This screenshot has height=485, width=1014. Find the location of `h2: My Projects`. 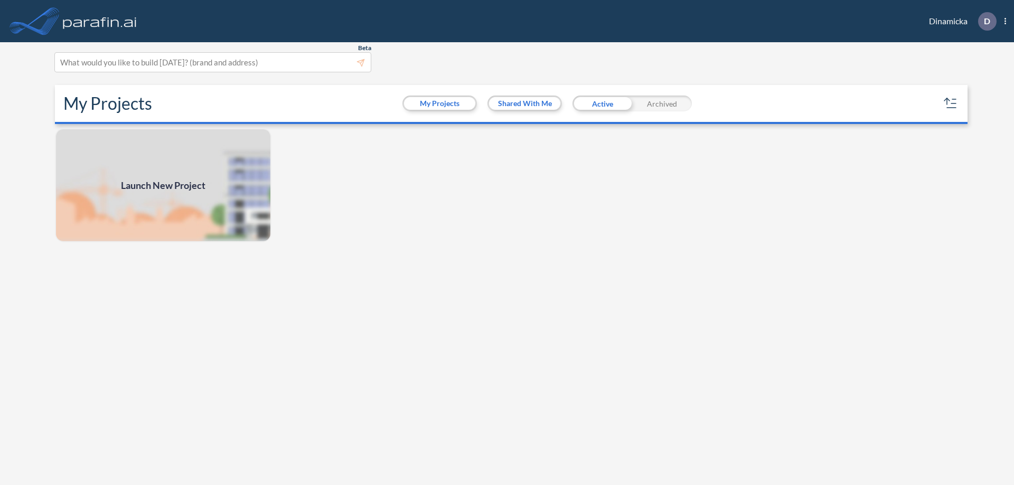

h2: My Projects is located at coordinates (108, 104).